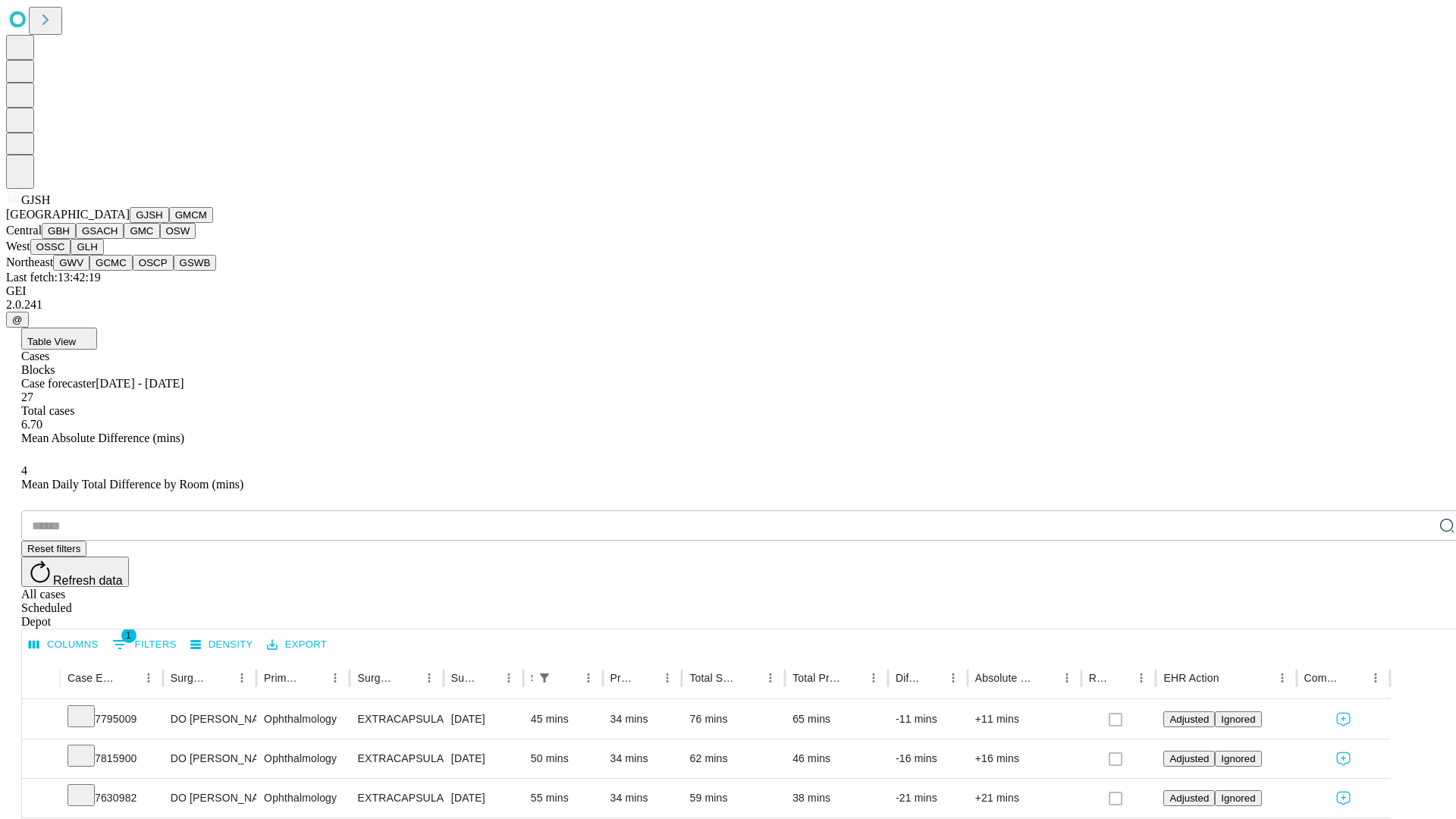  I want to click on div: 65 mins, so click(836, 719).